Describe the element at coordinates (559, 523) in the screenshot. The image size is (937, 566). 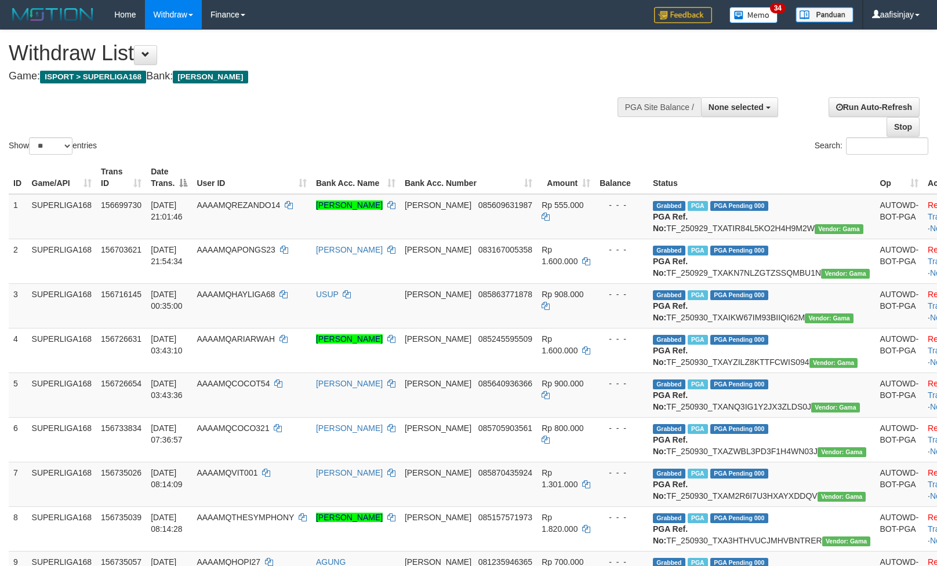
I see `span: Rp 1.820.000` at that location.